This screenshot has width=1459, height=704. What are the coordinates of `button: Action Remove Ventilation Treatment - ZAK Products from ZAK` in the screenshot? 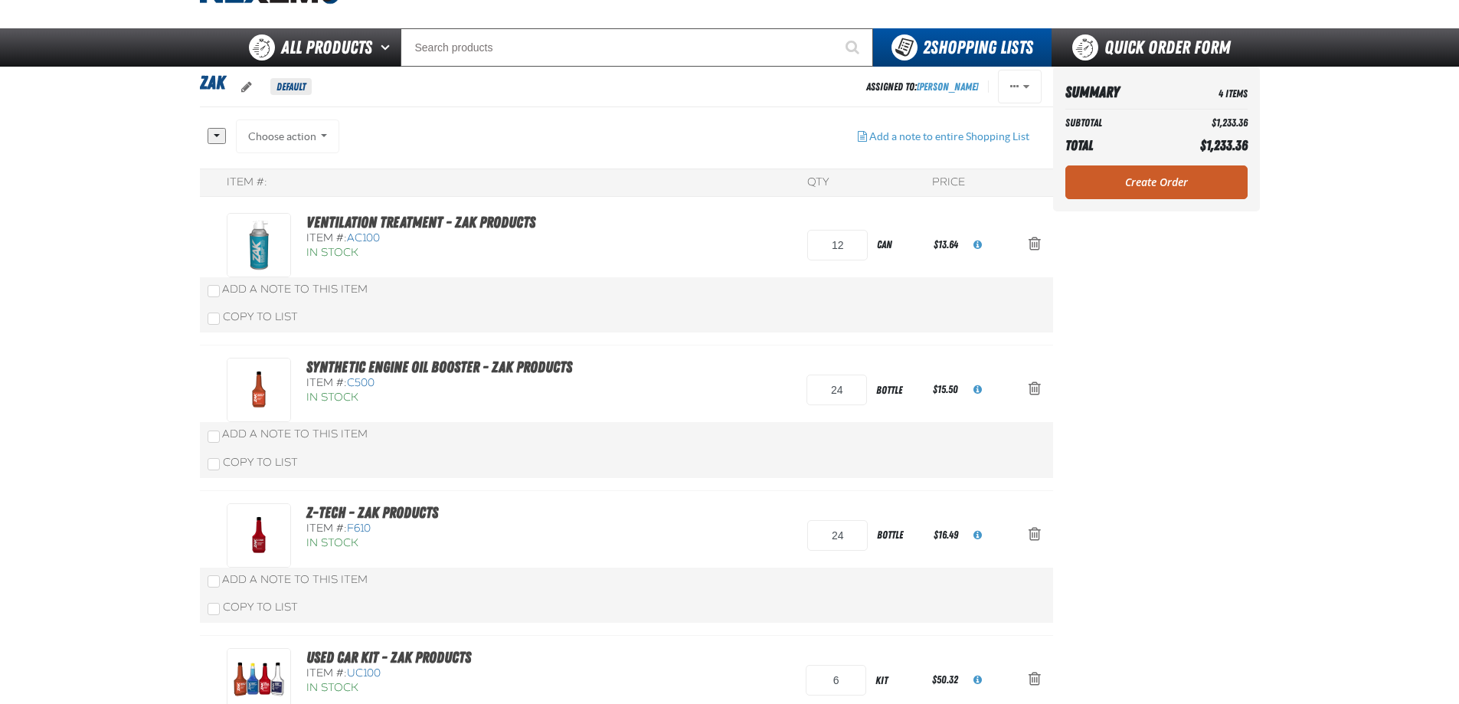 It's located at (1035, 245).